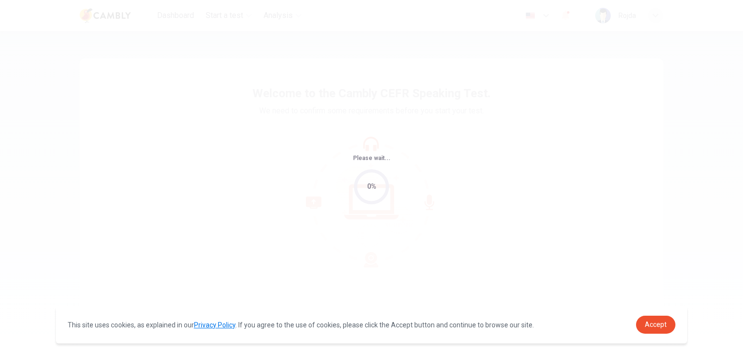 The width and height of the screenshot is (743, 359). Describe the element at coordinates (372, 186) in the screenshot. I see `div: 0%` at that location.